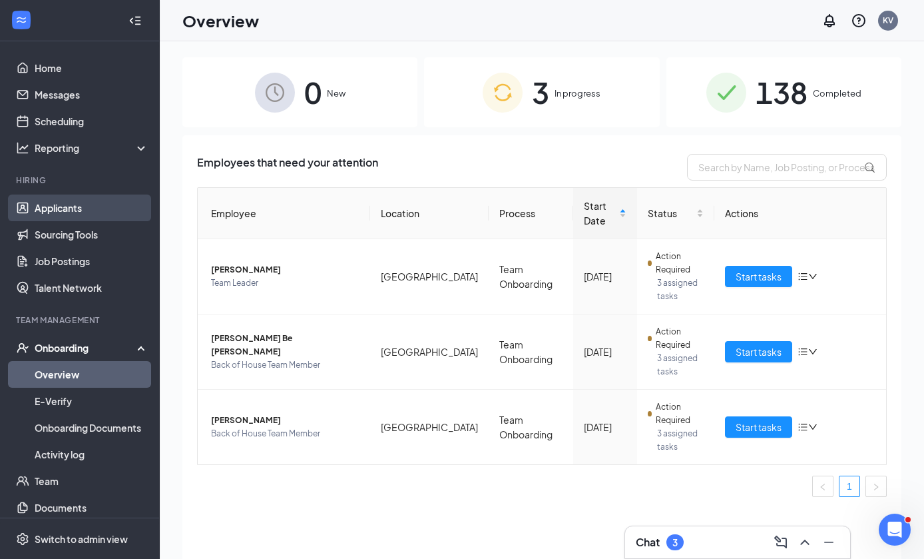 The height and width of the screenshot is (559, 924). What do you see at coordinates (91, 427) in the screenshot?
I see `a: Onboarding Documents` at bounding box center [91, 427].